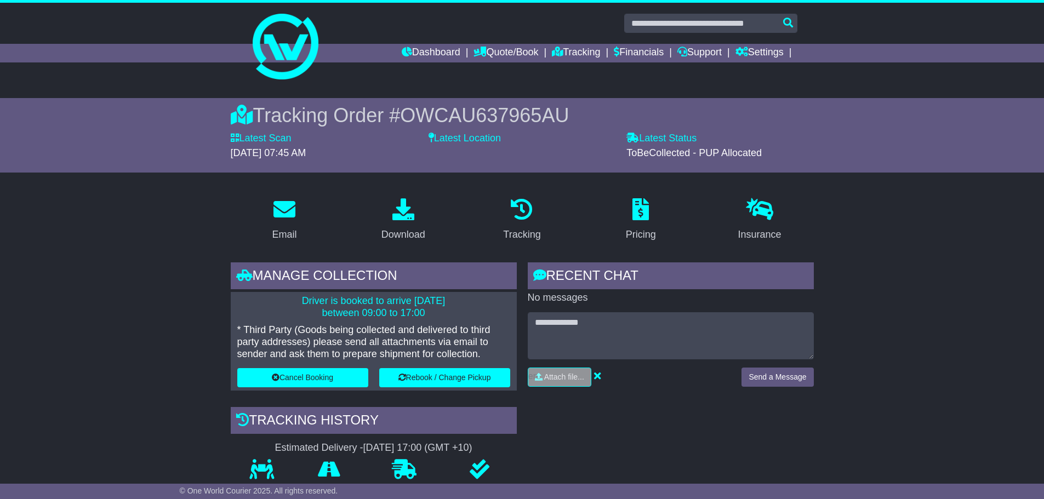 The image size is (1044, 499). What do you see at coordinates (431, 53) in the screenshot?
I see `a: Dashboard` at bounding box center [431, 53].